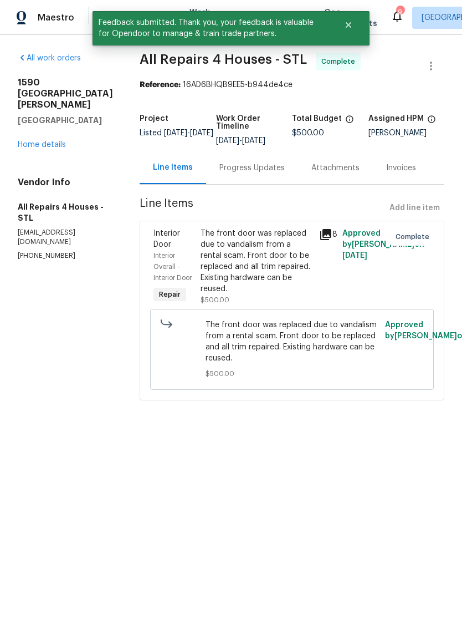 The width and height of the screenshot is (462, 635). Describe the element at coordinates (335, 168) in the screenshot. I see `div: Attachments` at that location.